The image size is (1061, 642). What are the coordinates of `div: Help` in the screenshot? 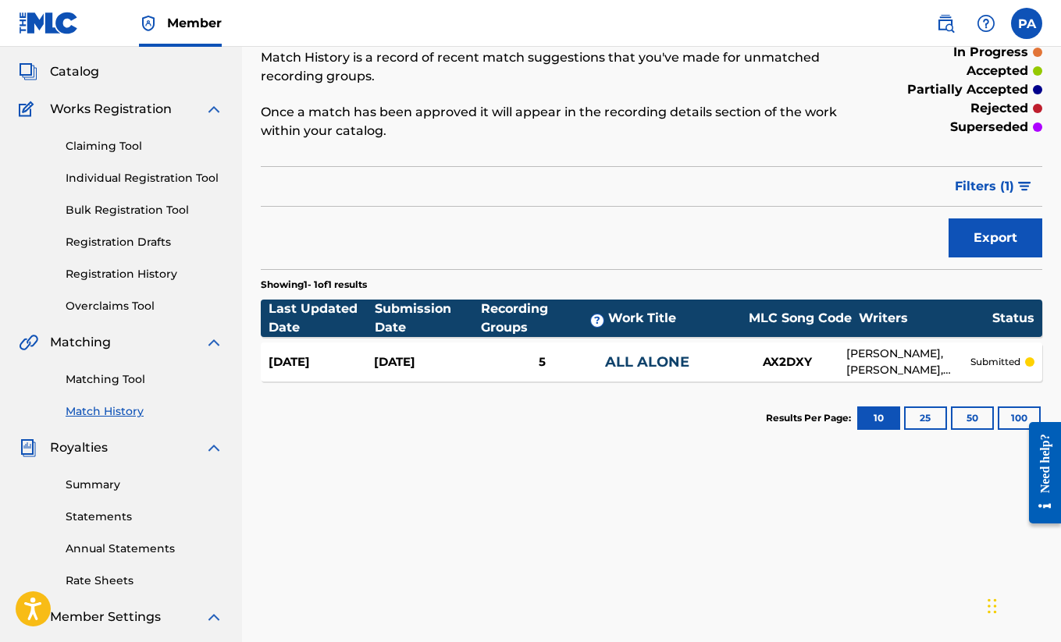 It's located at (986, 23).